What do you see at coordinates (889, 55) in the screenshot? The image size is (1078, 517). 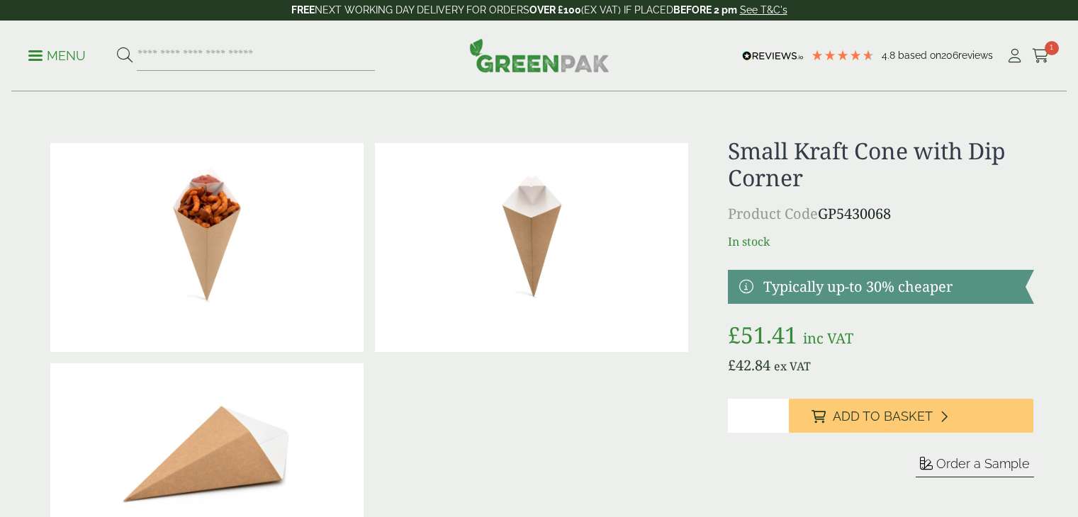 I see `span: 4.8` at bounding box center [889, 55].